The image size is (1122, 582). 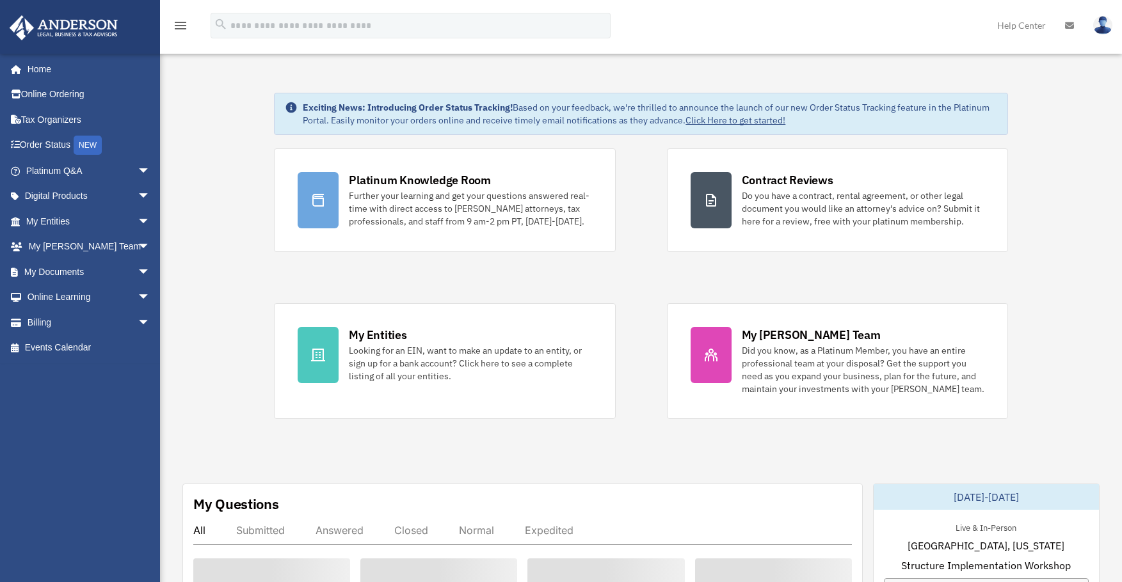 I want to click on a: Platinum Q&Aarrow_drop_down, so click(x=89, y=171).